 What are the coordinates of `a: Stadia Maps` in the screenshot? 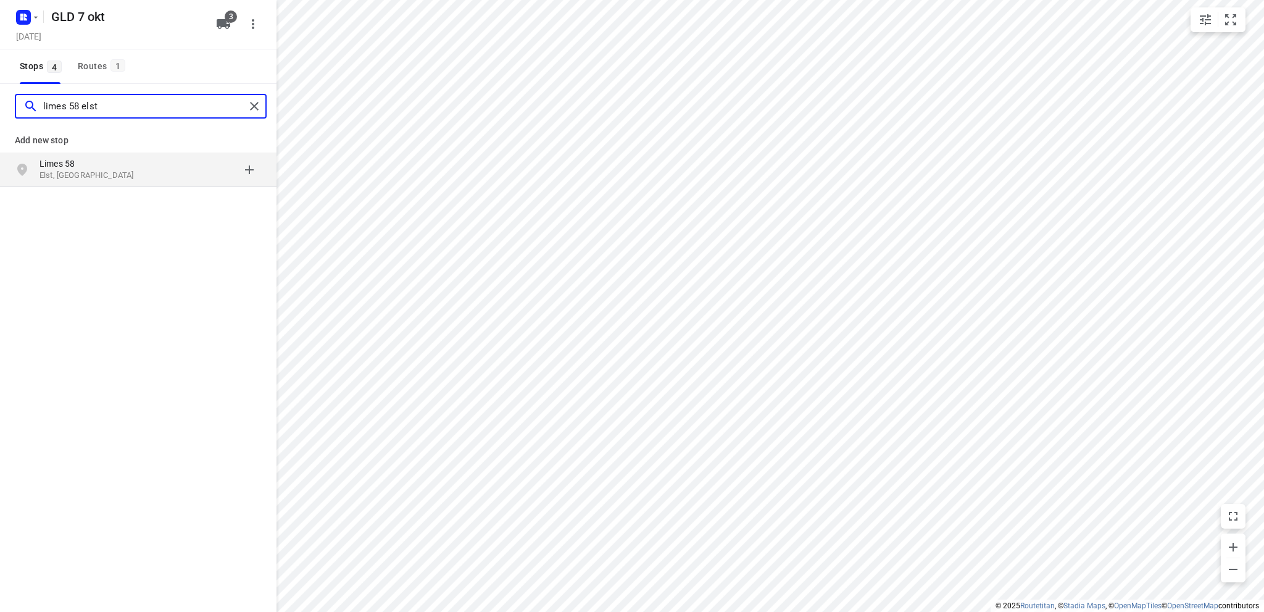 It's located at (1084, 605).